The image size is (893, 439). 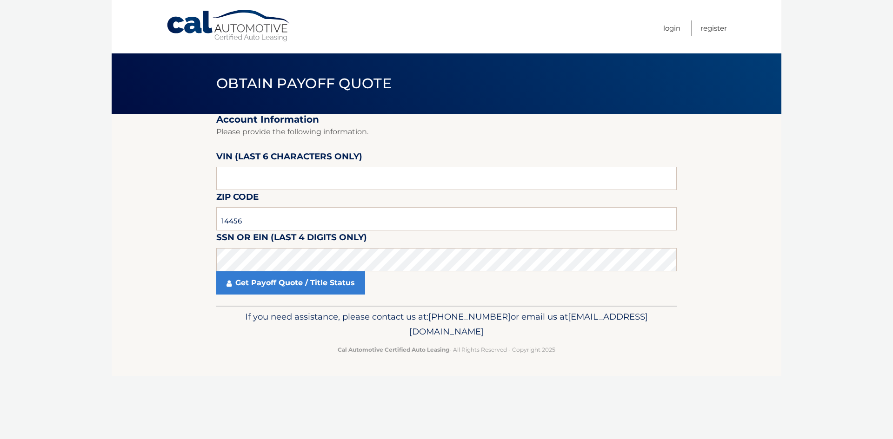 What do you see at coordinates (291, 283) in the screenshot?
I see `a: Get Payoff Quote / Title Status` at bounding box center [291, 283].